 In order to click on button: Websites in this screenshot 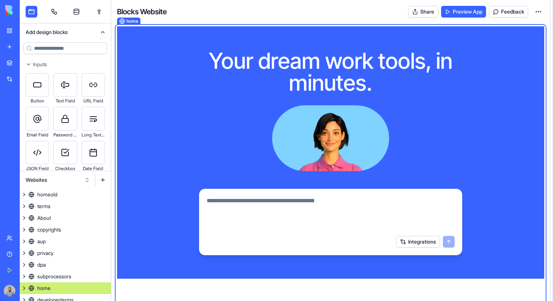, I will do `click(58, 180)`.